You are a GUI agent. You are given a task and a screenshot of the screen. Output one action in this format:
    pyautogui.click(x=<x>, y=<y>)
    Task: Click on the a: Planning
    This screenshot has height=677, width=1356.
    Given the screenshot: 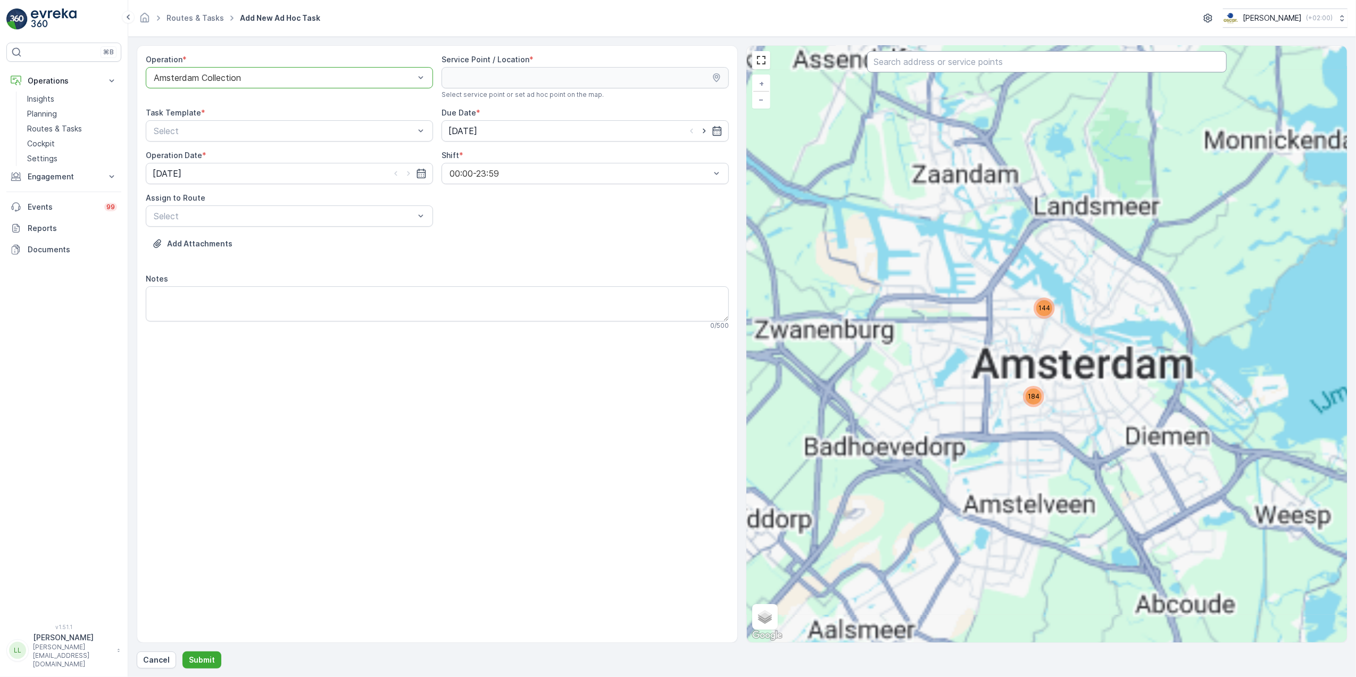 What is the action you would take?
    pyautogui.click(x=72, y=114)
    